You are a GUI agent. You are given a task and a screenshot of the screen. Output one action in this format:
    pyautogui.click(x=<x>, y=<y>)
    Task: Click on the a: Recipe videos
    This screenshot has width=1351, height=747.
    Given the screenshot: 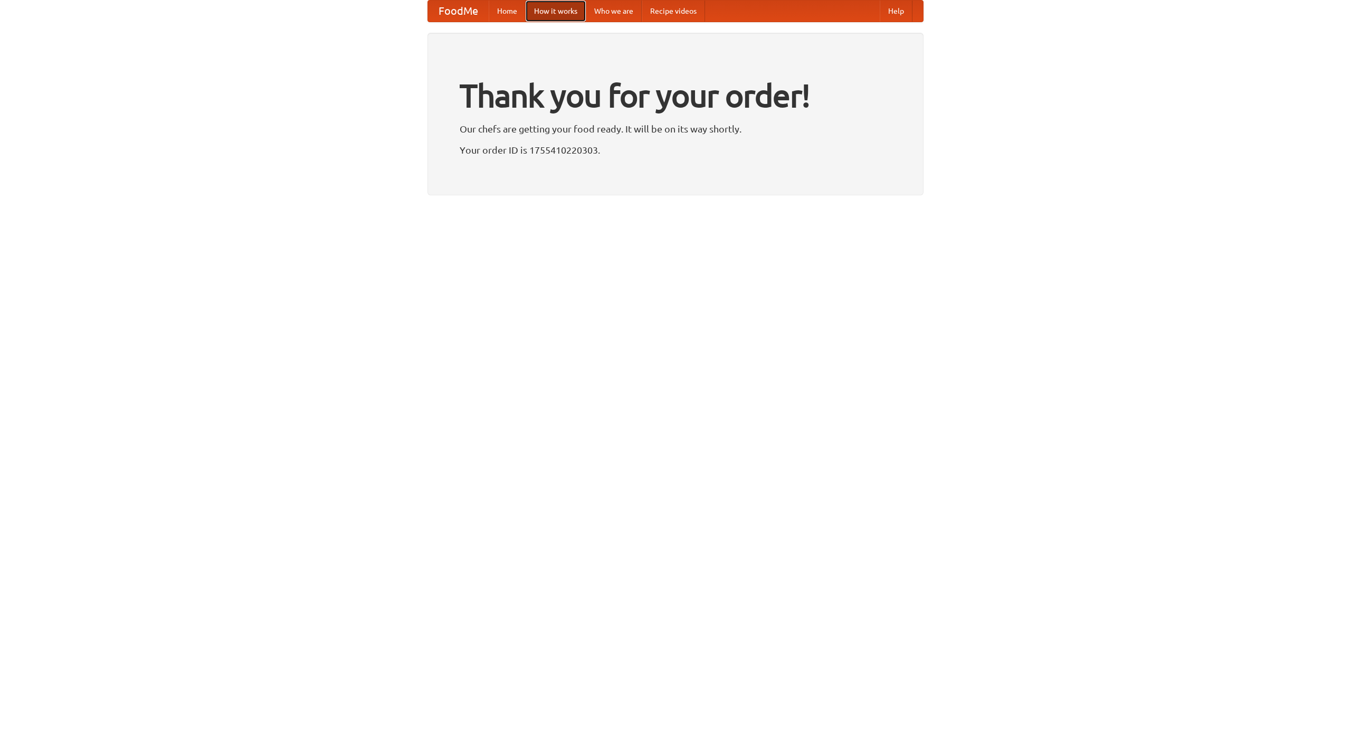 What is the action you would take?
    pyautogui.click(x=674, y=11)
    